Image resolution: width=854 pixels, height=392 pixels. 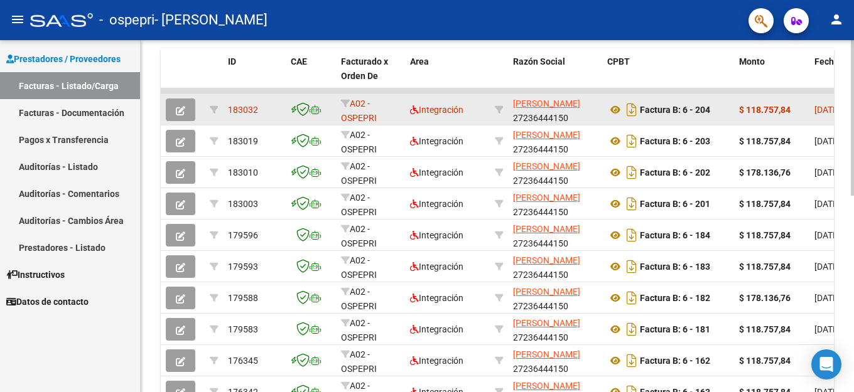 I want to click on datatable-header-cell: CPBT, so click(x=668, y=76).